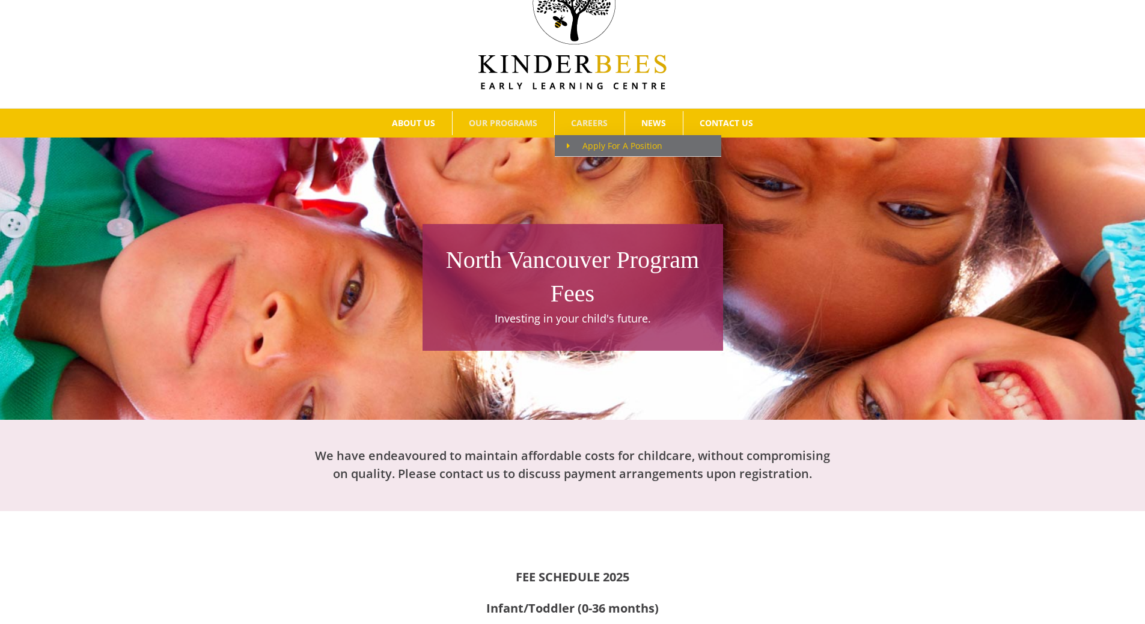 This screenshot has width=1145, height=624. Describe the element at coordinates (637, 146) in the screenshot. I see `a: Apply For A Position` at that location.